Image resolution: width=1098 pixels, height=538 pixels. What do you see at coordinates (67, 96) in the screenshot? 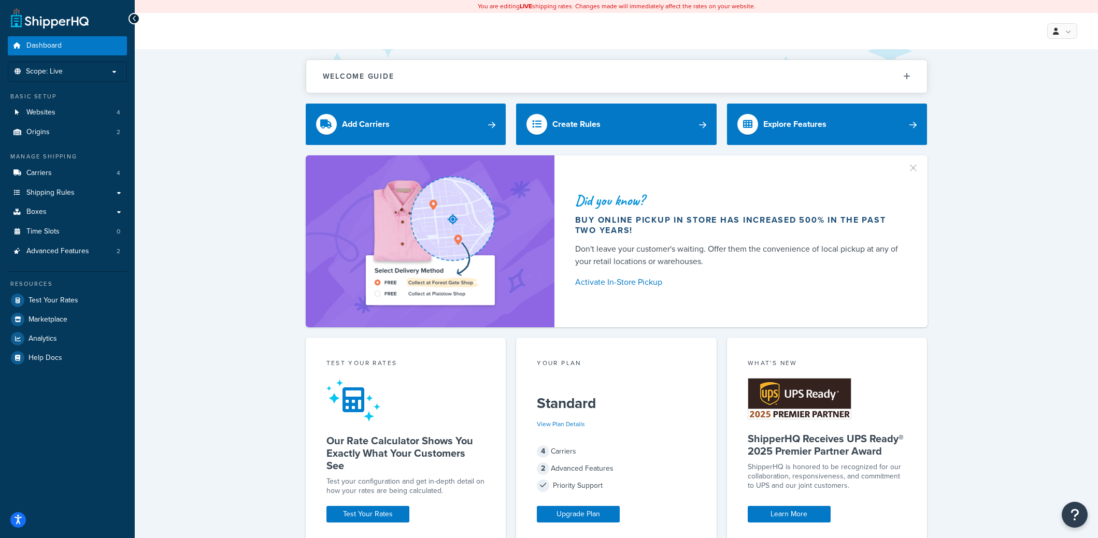
I see `div: Basic Setup` at bounding box center [67, 96].